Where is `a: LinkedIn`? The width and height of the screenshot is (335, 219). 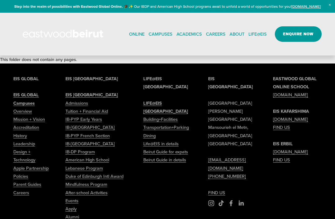 a: LinkedIn is located at coordinates (241, 203).